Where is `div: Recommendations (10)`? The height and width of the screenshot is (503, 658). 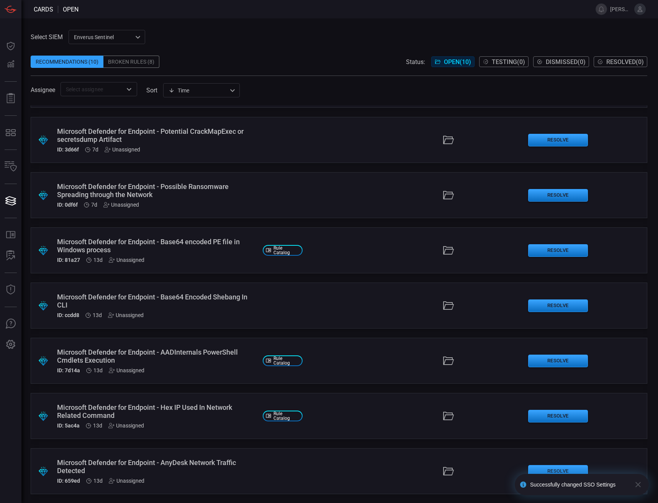
div: Recommendations (10) is located at coordinates (67, 62).